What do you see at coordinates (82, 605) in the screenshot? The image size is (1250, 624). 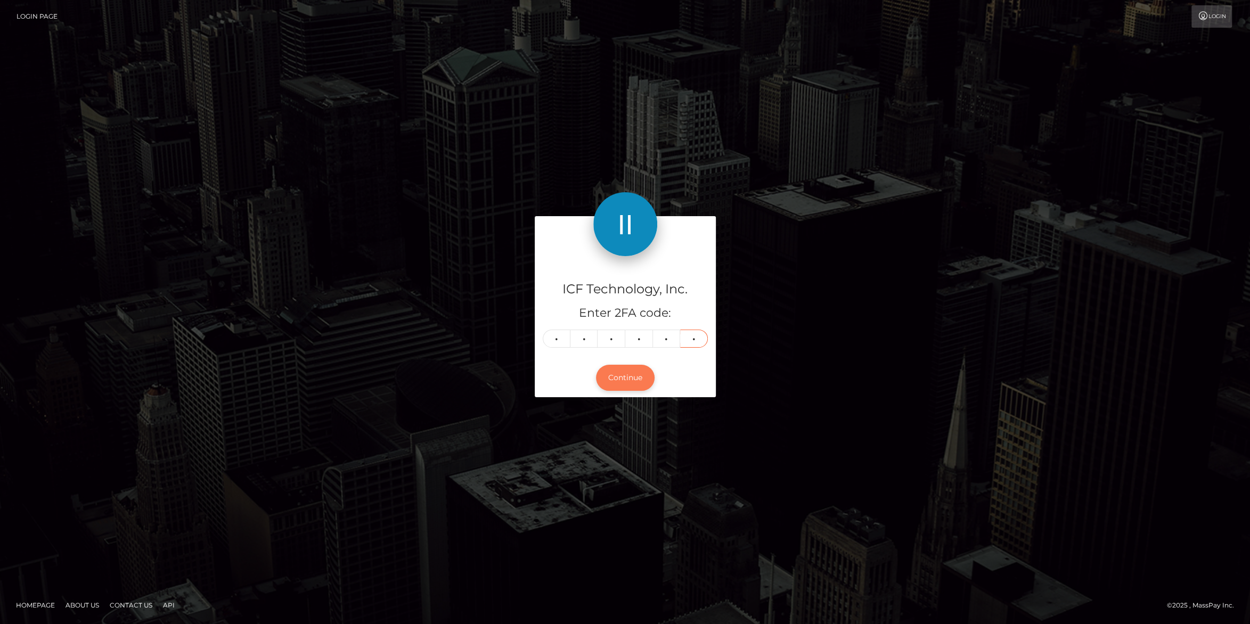 I see `a: About Us` at bounding box center [82, 605].